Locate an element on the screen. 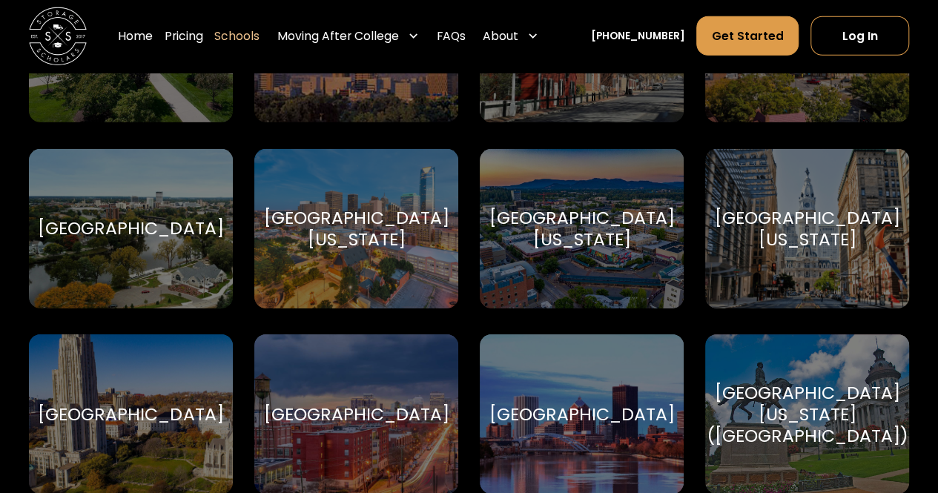 The image size is (938, 493). a: Log In is located at coordinates (859, 36).